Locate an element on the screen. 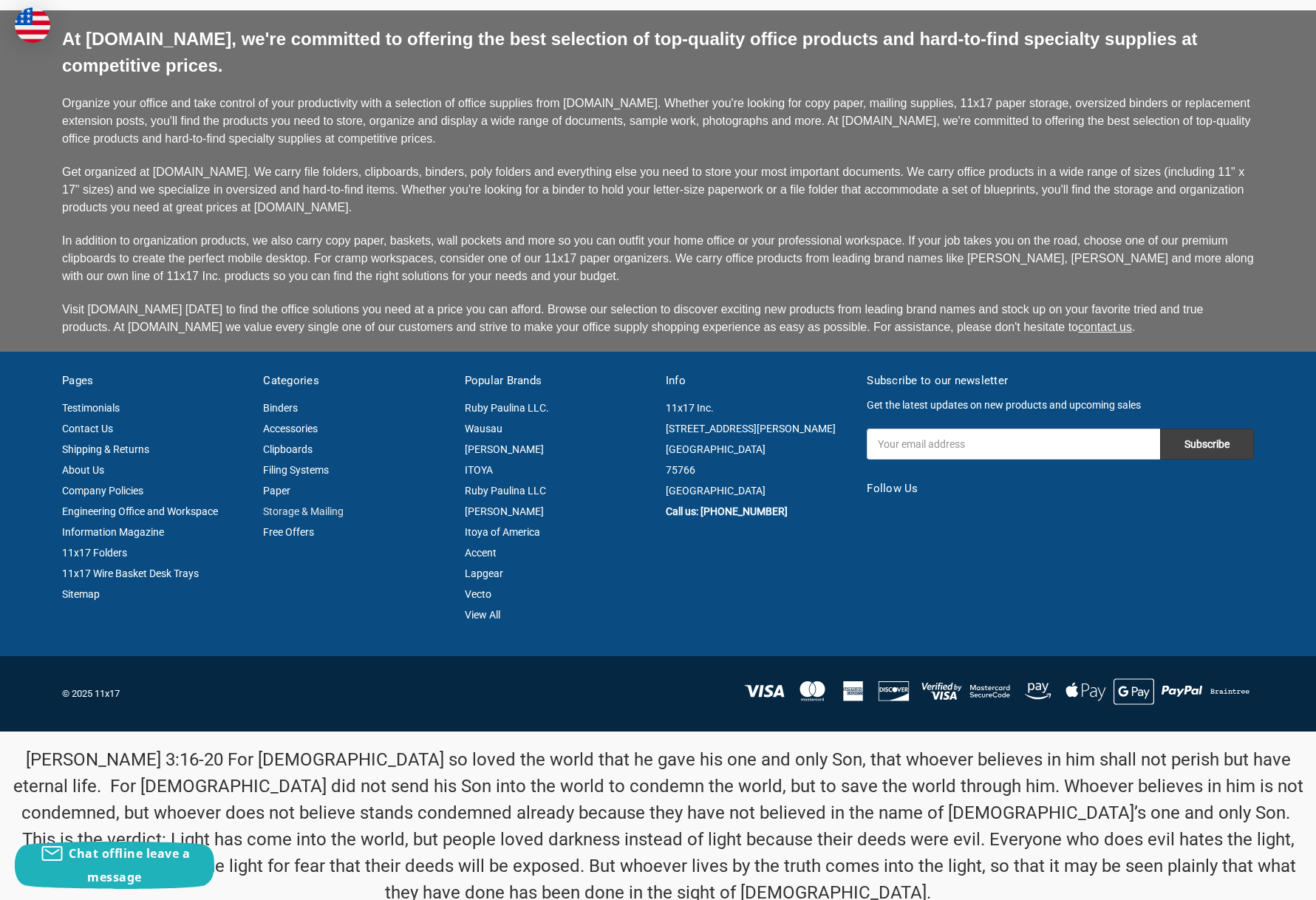 The height and width of the screenshot is (900, 1316). a: Engineering Office and Workspace Information Magazine is located at coordinates (139, 521).